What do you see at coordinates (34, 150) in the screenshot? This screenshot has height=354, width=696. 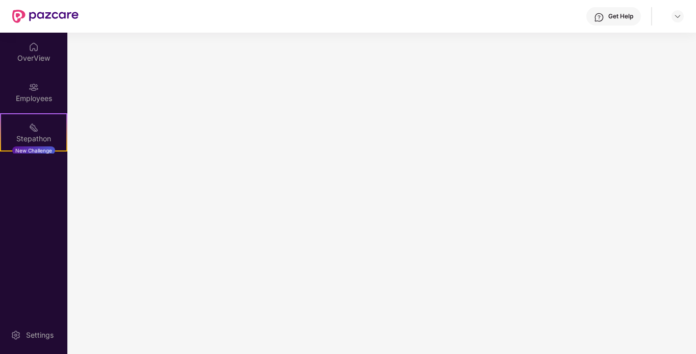 I see `div: New Challenge` at bounding box center [34, 150].